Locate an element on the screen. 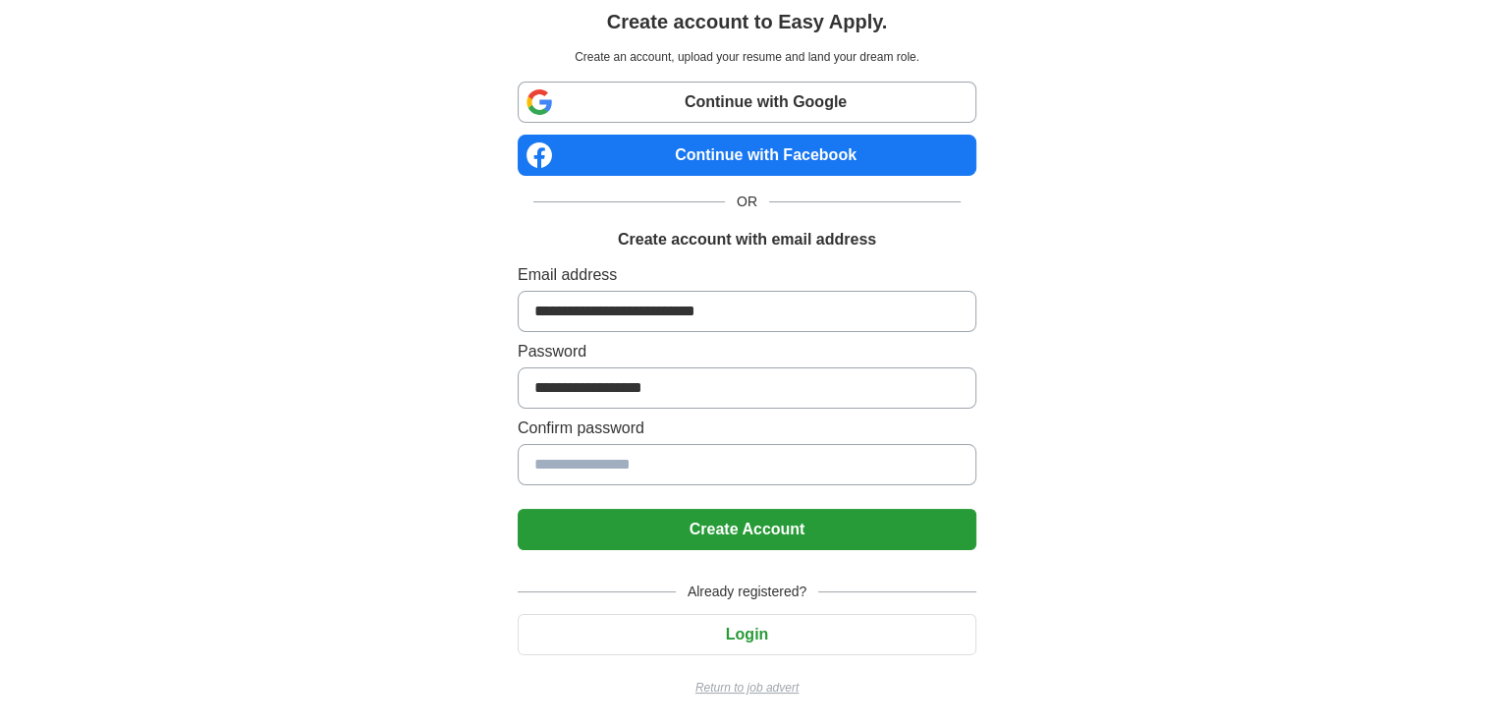 The width and height of the screenshot is (1494, 725). a: Continue with Google is located at coordinates (746, 102).